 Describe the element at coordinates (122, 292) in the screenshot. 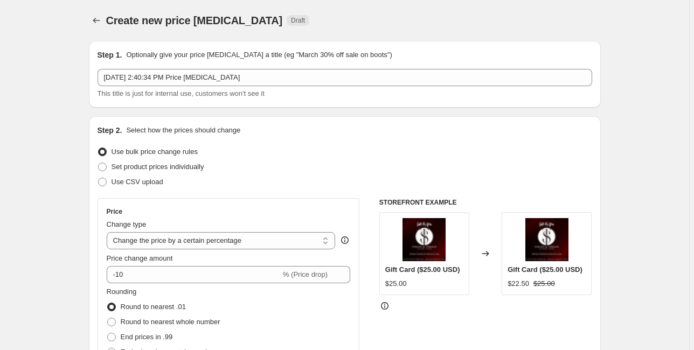

I see `span: Rounding` at that location.